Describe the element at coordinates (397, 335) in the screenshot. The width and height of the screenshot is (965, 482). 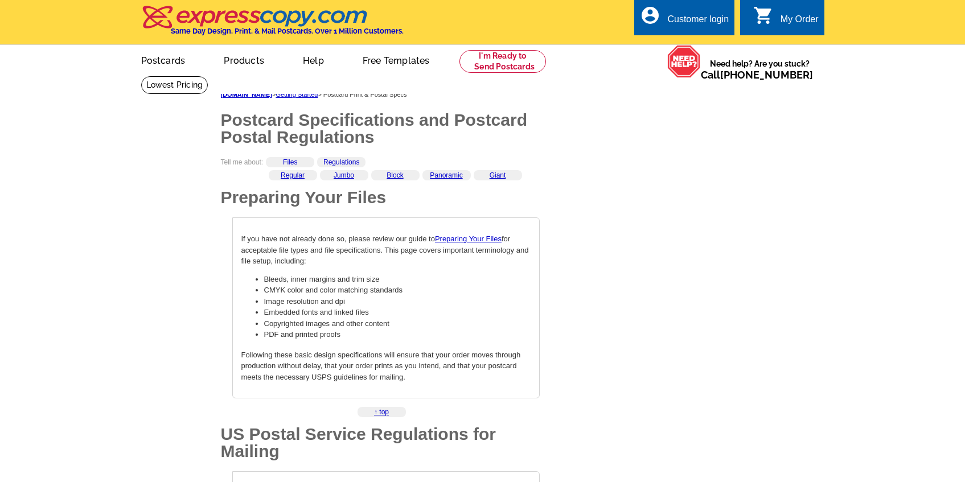
I see `li: PDF and printed proofs` at that location.